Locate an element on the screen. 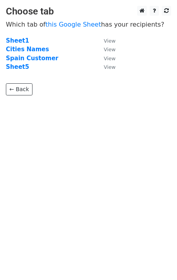 The image size is (177, 280). a: Cities Names is located at coordinates (27, 49).